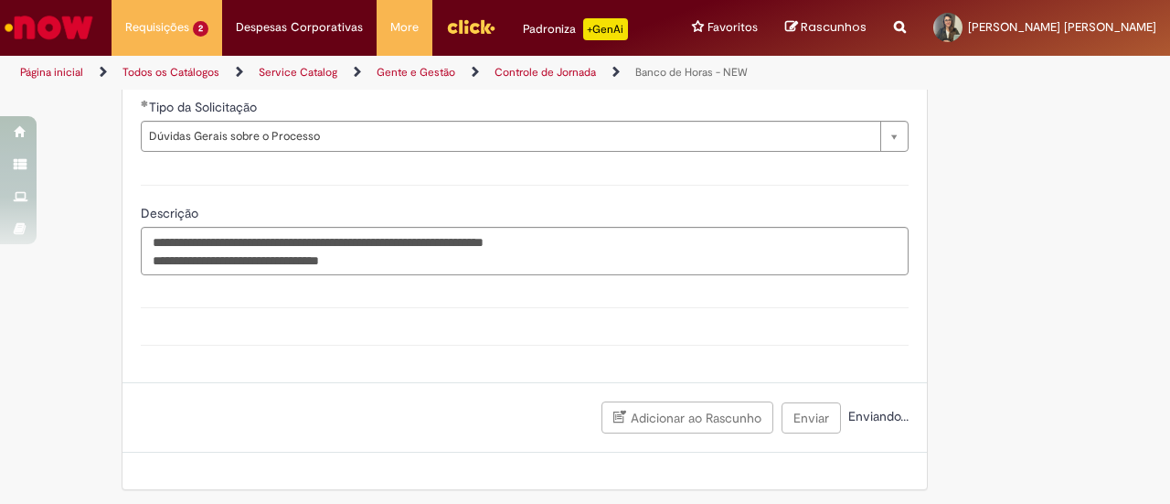  Describe the element at coordinates (171, 72) in the screenshot. I see `a: Todos os Catálogos` at that location.